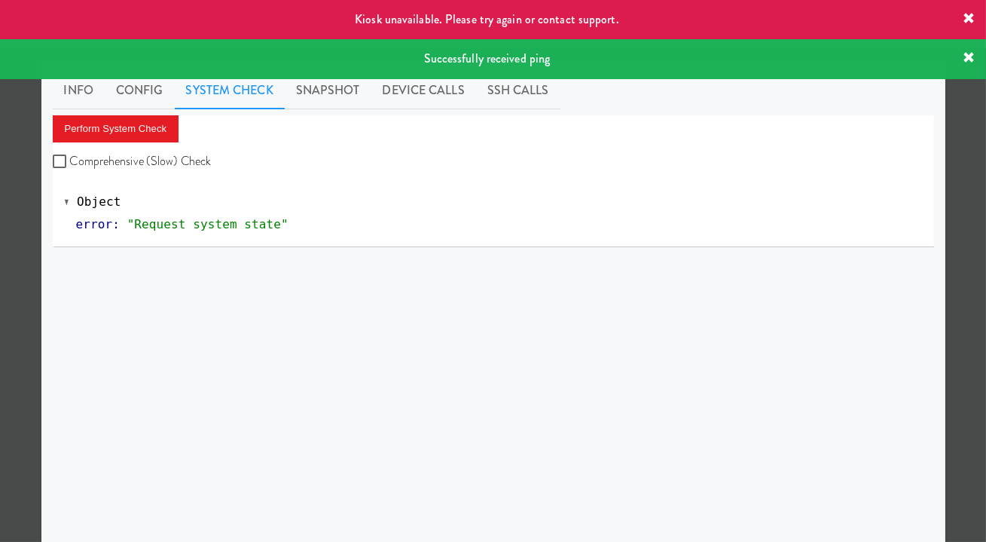  Describe the element at coordinates (487, 19) in the screenshot. I see `span: Kiosk unavailable. Please try again or contact support.` at that location.